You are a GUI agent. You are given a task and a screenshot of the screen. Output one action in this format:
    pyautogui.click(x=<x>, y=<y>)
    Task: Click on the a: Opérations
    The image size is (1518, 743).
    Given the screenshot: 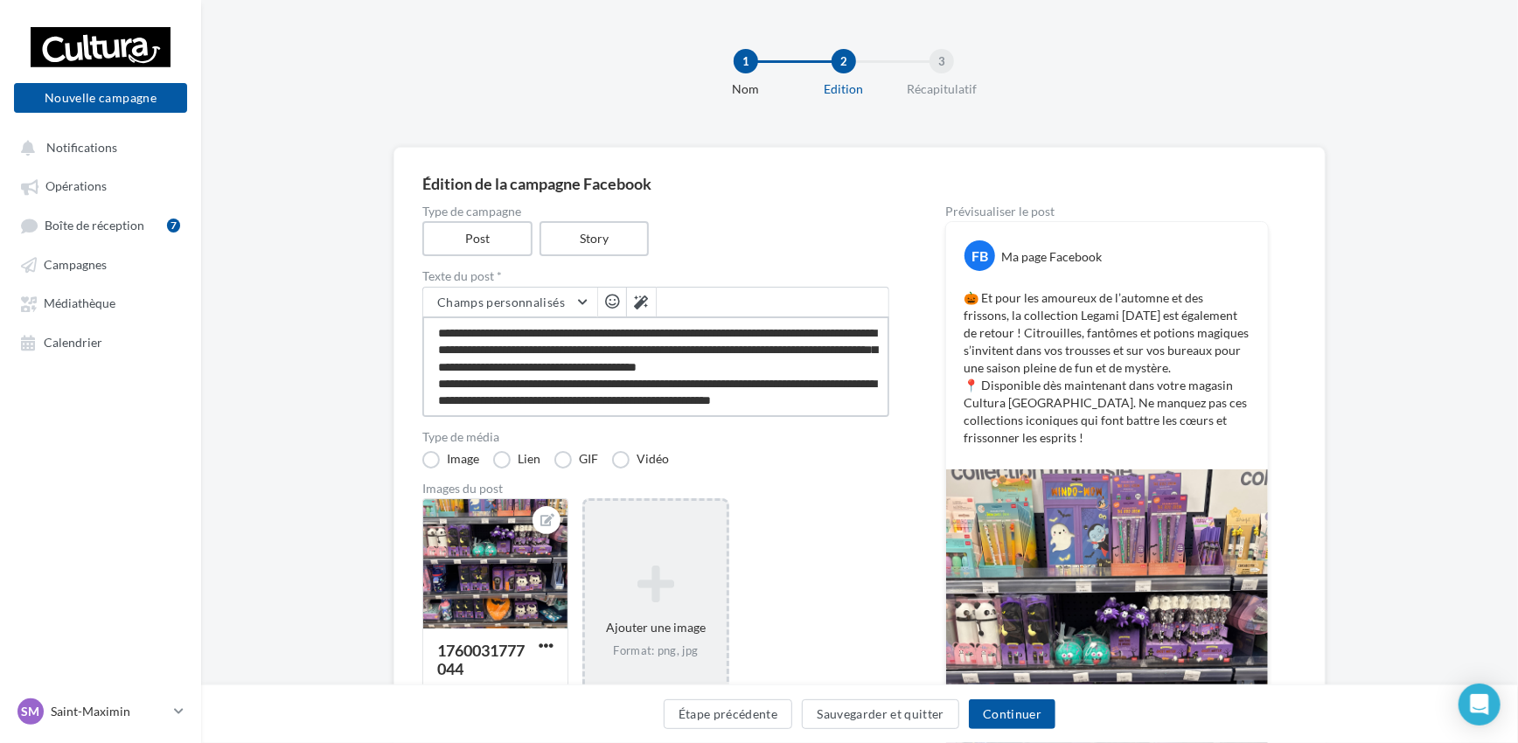 What is the action you would take?
    pyautogui.click(x=101, y=185)
    